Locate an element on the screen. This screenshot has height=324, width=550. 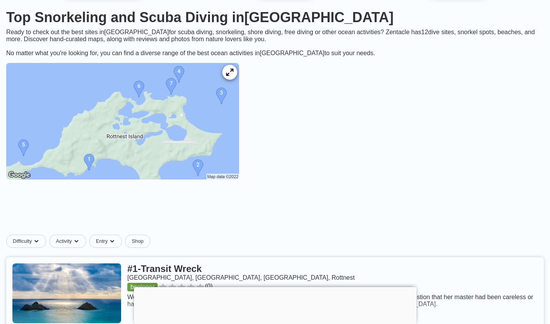
span: Activity is located at coordinates (64, 241).